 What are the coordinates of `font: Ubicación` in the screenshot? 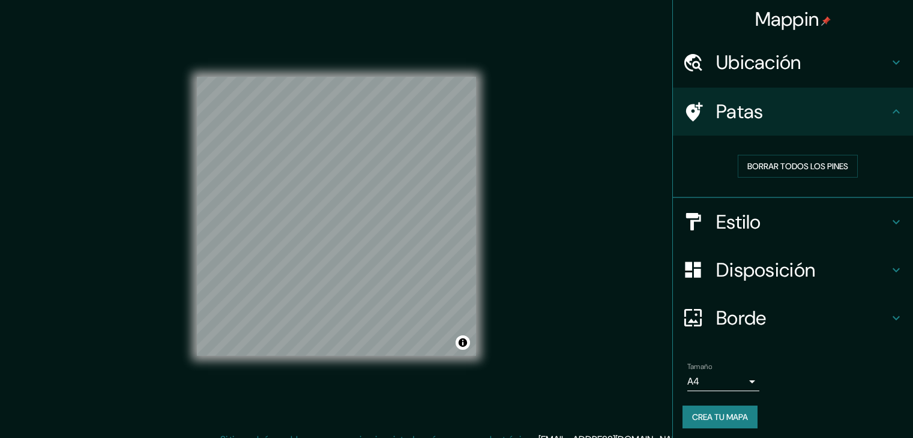 It's located at (759, 62).